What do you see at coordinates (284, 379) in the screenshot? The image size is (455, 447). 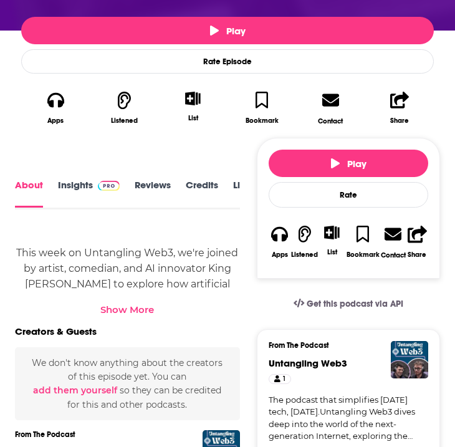 I see `span: 1` at bounding box center [284, 379].